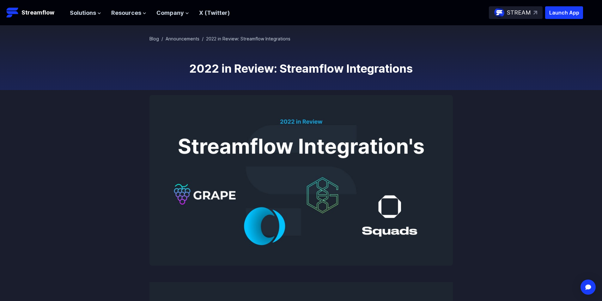 This screenshot has height=301, width=602. What do you see at coordinates (170, 13) in the screenshot?
I see `span: Company` at bounding box center [170, 13].